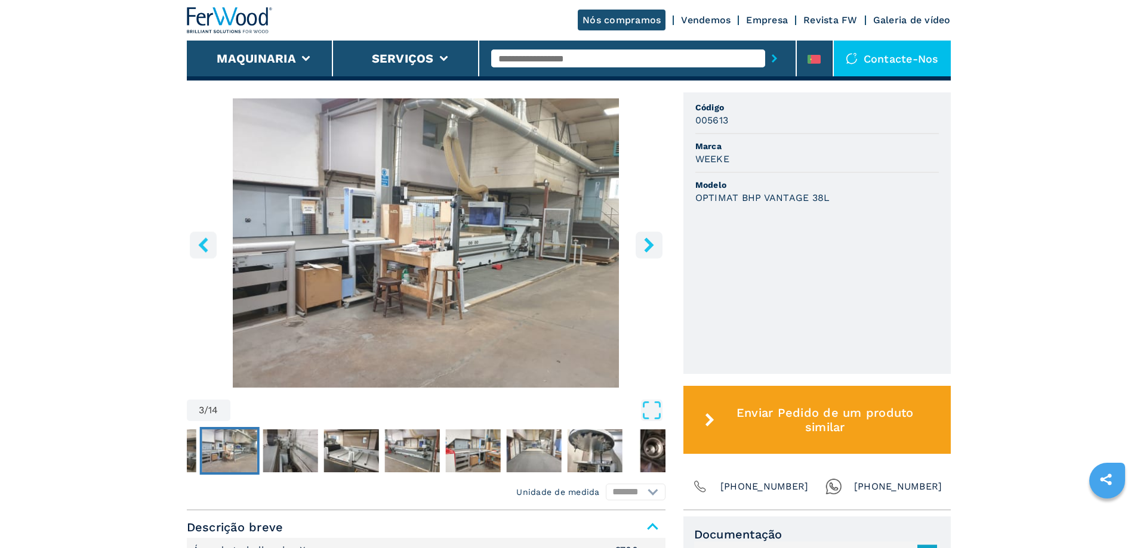 This screenshot has height=548, width=1137. Describe the element at coordinates (767, 20) in the screenshot. I see `a: Empresa` at that location.